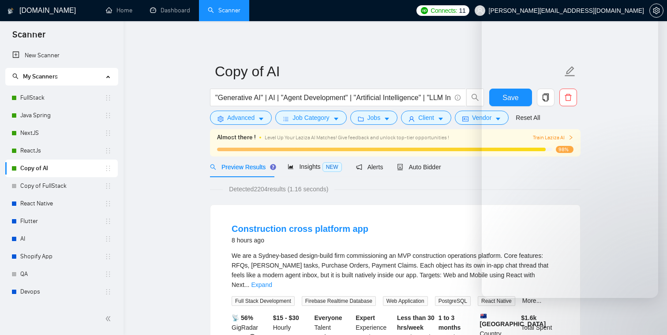  Describe the element at coordinates (61, 310) in the screenshot. I see `li: Blockchain` at that location.